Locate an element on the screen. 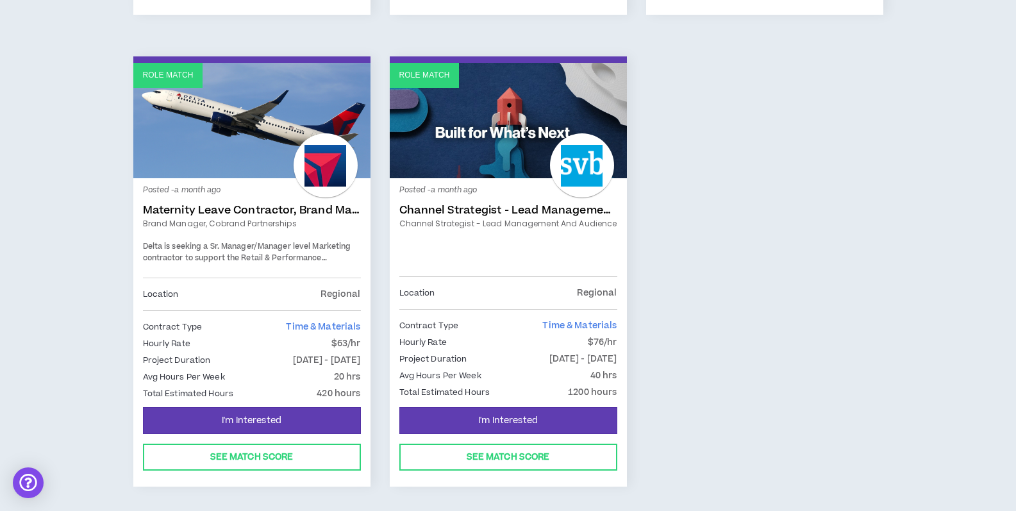 The width and height of the screenshot is (1016, 511). a: Brand Manager, Cobrand Partnerships is located at coordinates (252, 224).